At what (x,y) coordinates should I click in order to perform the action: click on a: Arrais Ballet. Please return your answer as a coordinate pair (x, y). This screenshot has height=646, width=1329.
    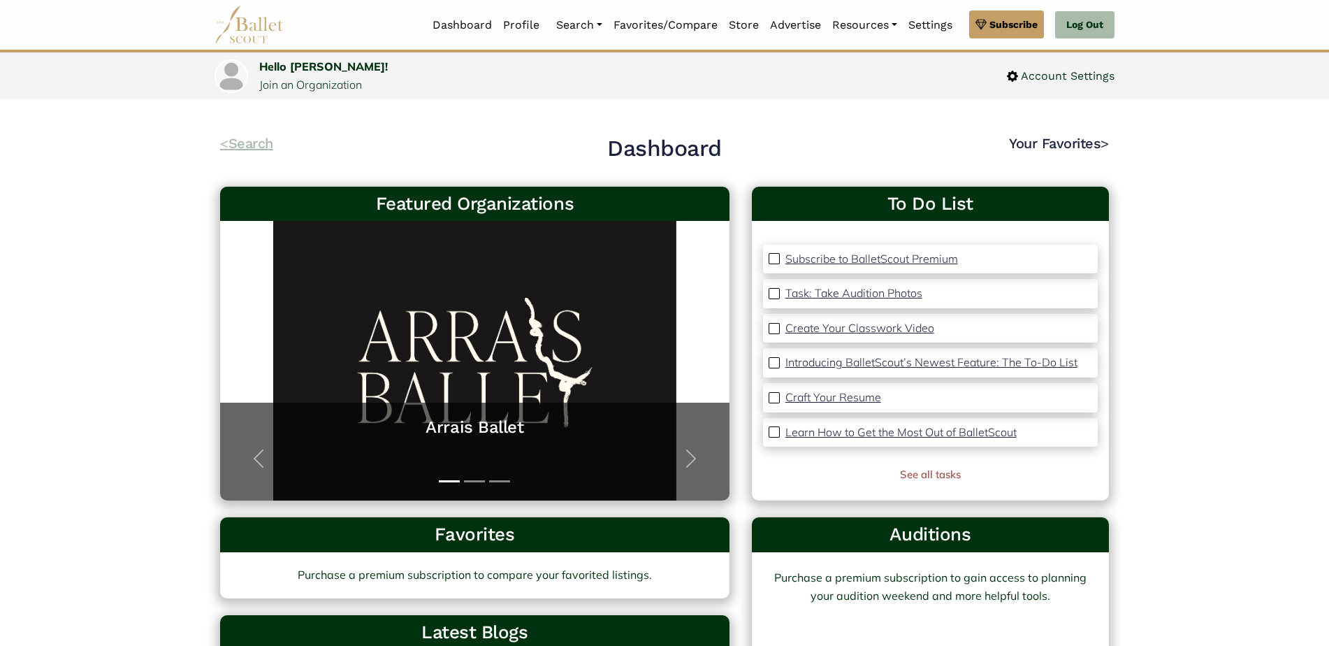
    Looking at the image, I should click on (475, 427).